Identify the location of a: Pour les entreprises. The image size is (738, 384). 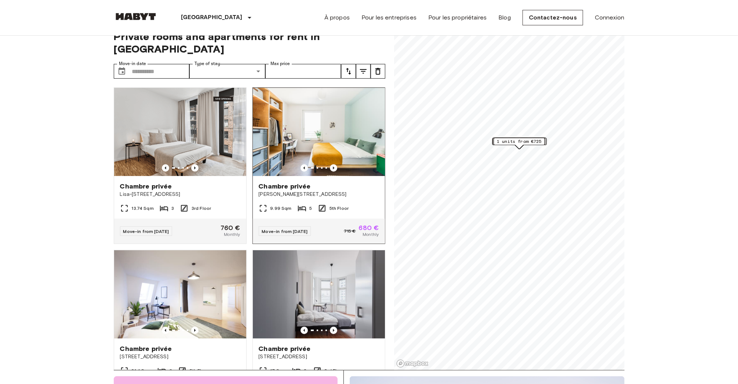
(389, 18).